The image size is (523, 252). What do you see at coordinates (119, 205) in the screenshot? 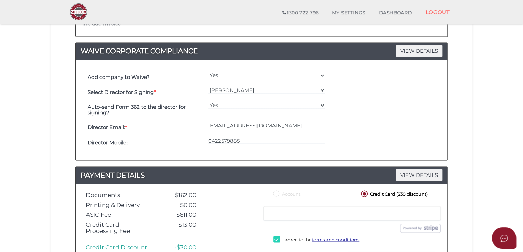
I see `div: Printing & Delivery` at bounding box center [119, 205].